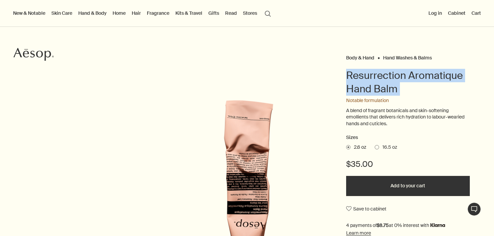  I want to click on a: Hair, so click(136, 13).